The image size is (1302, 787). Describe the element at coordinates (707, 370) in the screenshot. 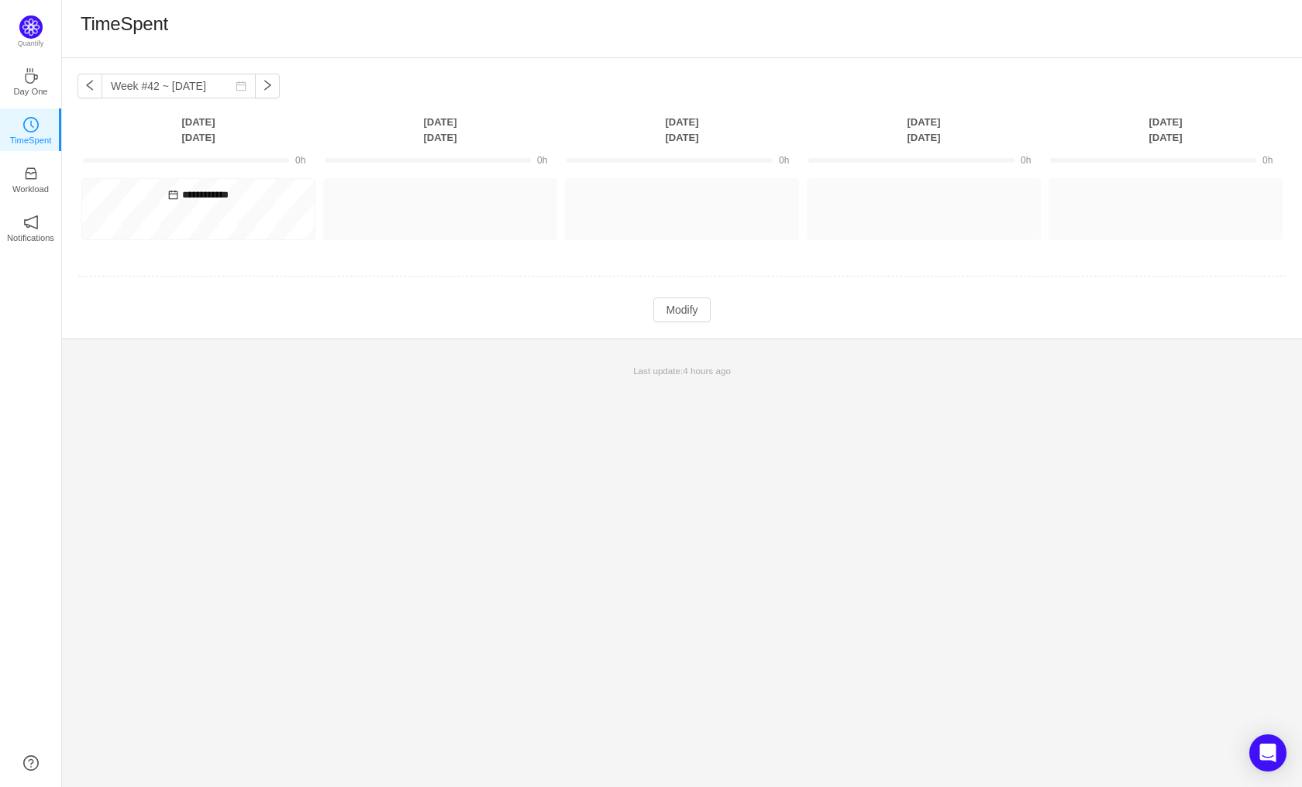

I see `span: 4 hours ago` at that location.